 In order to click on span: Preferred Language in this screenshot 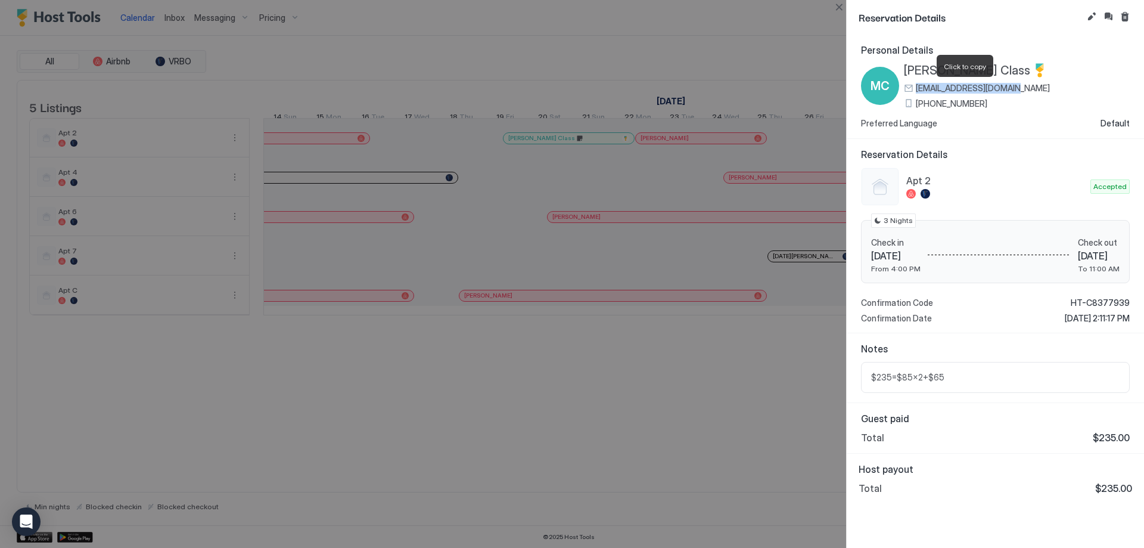, I will do `click(899, 123)`.